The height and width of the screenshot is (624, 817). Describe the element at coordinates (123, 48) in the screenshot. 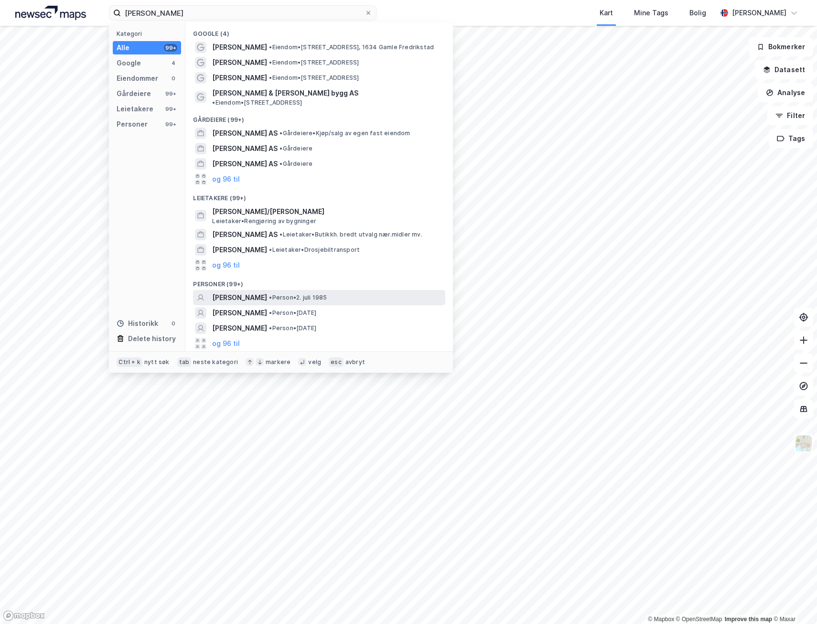

I see `div: Alle` at that location.